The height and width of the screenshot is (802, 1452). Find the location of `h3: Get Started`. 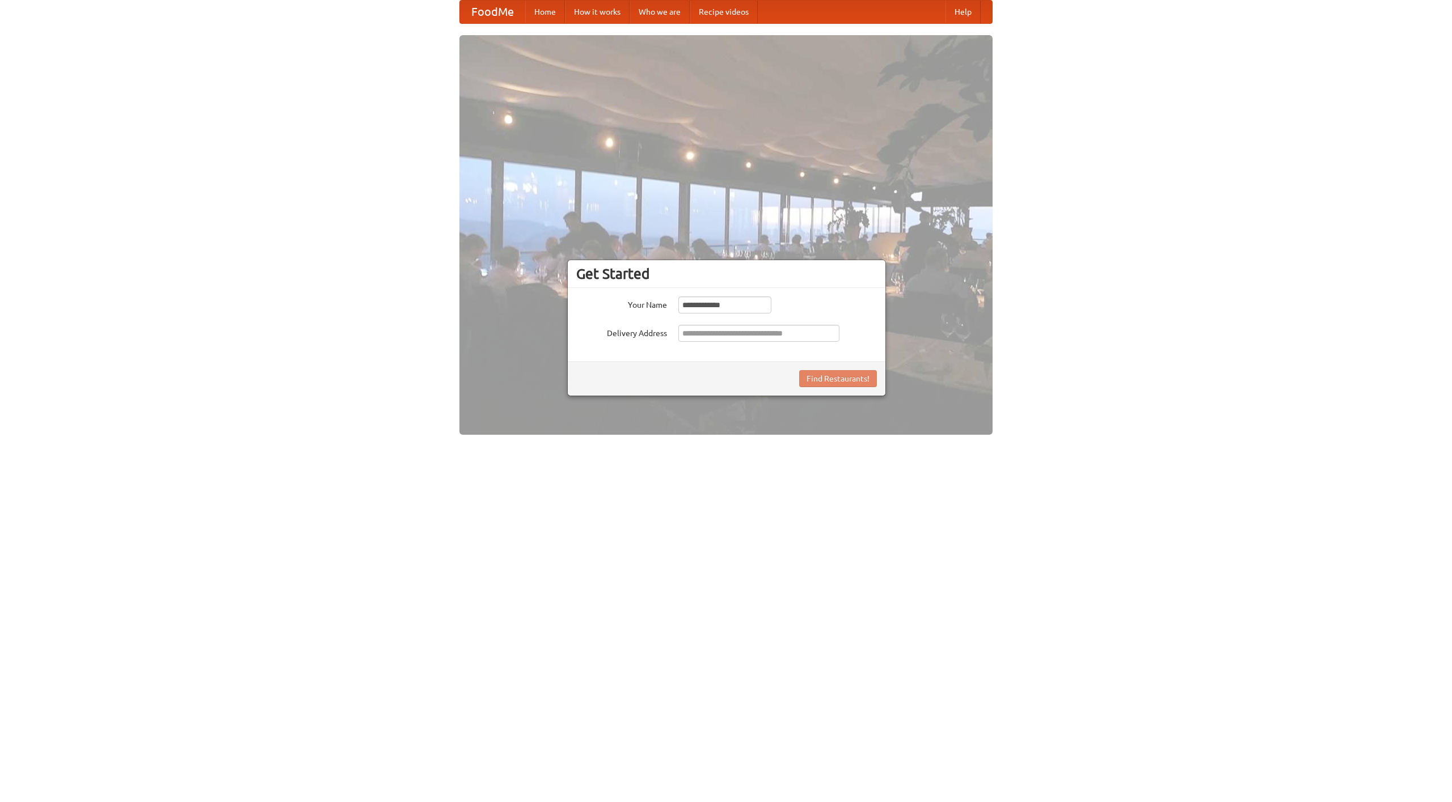

h3: Get Started is located at coordinates (726, 274).